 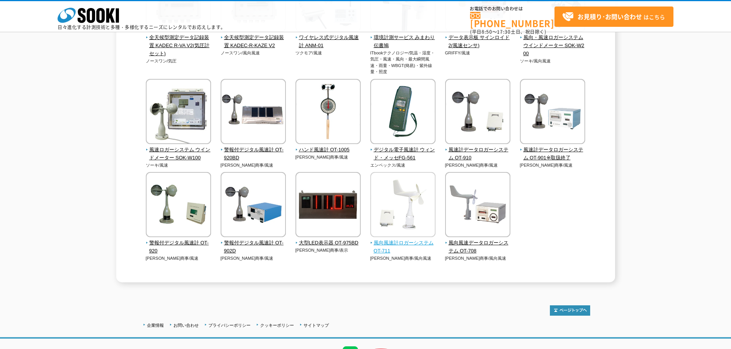 What do you see at coordinates (552, 150) in the screenshot?
I see `a: 風速計データロガーシステム OT-901※取扱終了` at bounding box center [552, 150].